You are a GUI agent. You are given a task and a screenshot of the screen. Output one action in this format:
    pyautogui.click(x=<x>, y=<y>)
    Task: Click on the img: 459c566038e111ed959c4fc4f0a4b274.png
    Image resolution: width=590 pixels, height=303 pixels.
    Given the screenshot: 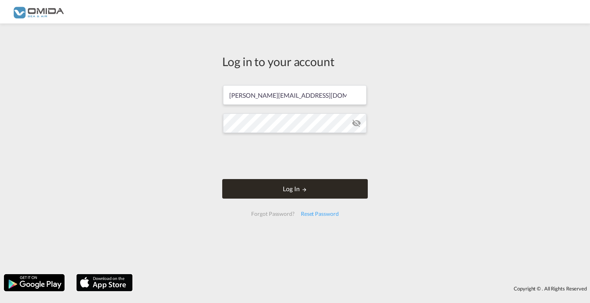 What is the action you would take?
    pyautogui.click(x=38, y=12)
    